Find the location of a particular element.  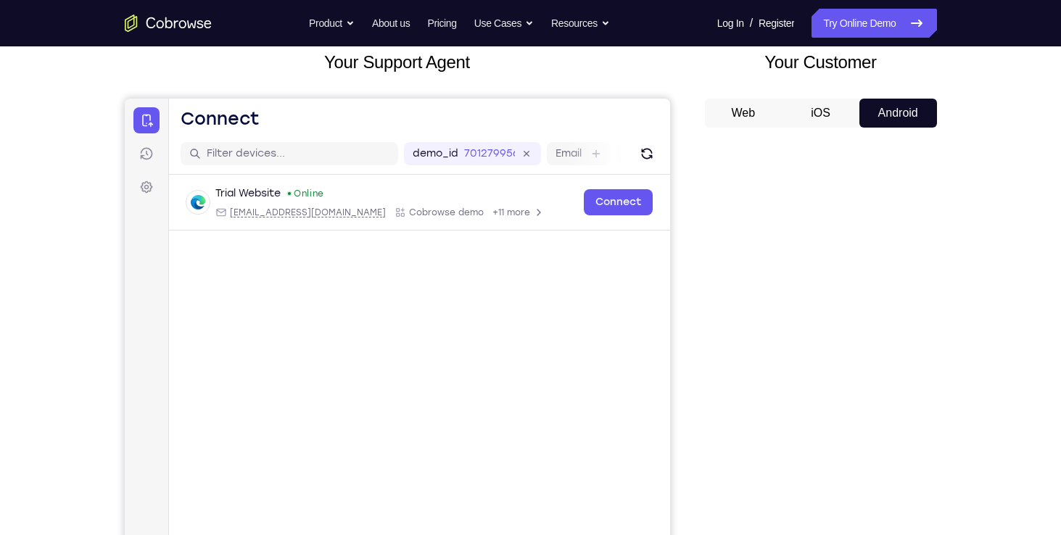

div: App is located at coordinates (314, 114).